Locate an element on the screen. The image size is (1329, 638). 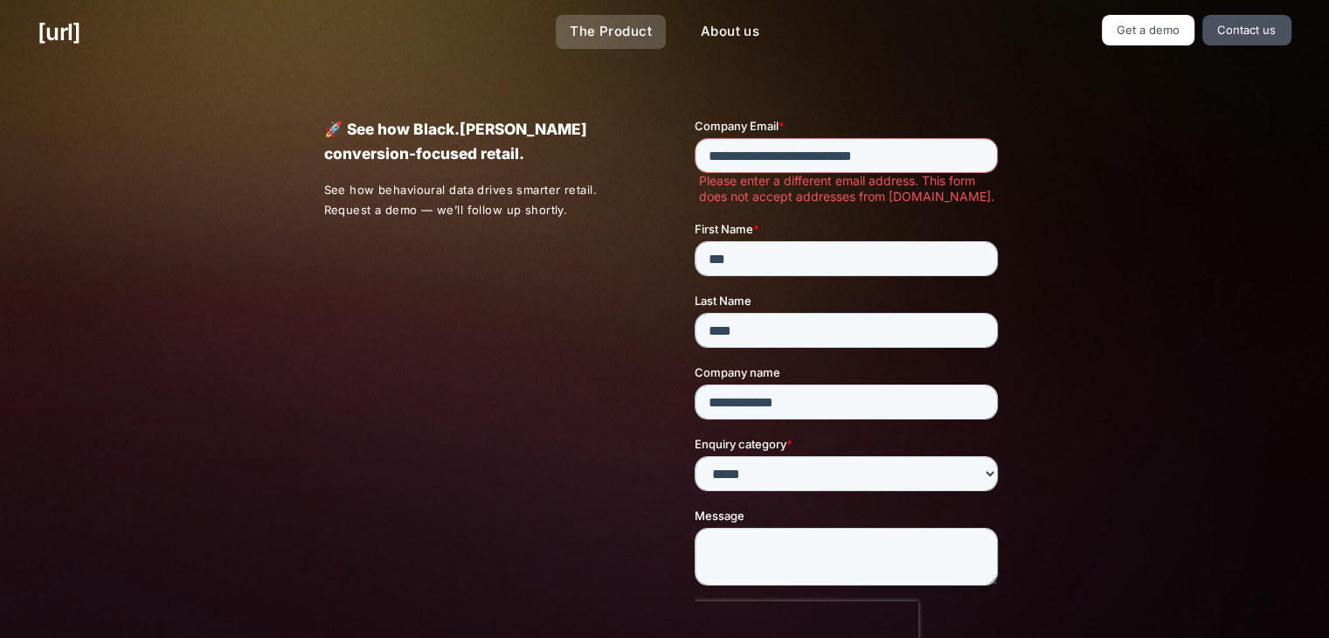
a: The Product is located at coordinates (611, 31).